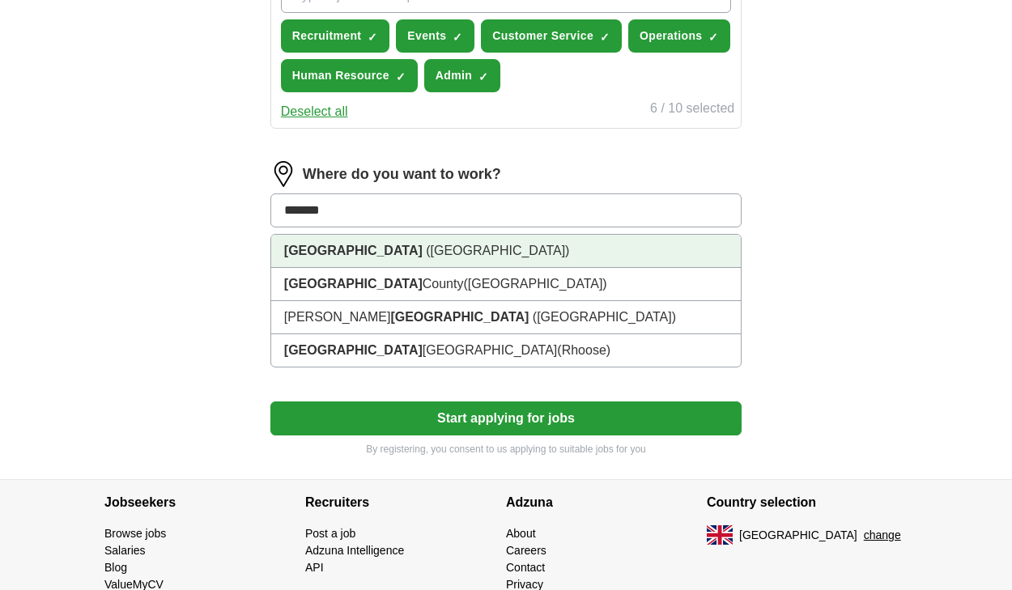  What do you see at coordinates (520, 533) in the screenshot?
I see `a: About` at bounding box center [520, 533].